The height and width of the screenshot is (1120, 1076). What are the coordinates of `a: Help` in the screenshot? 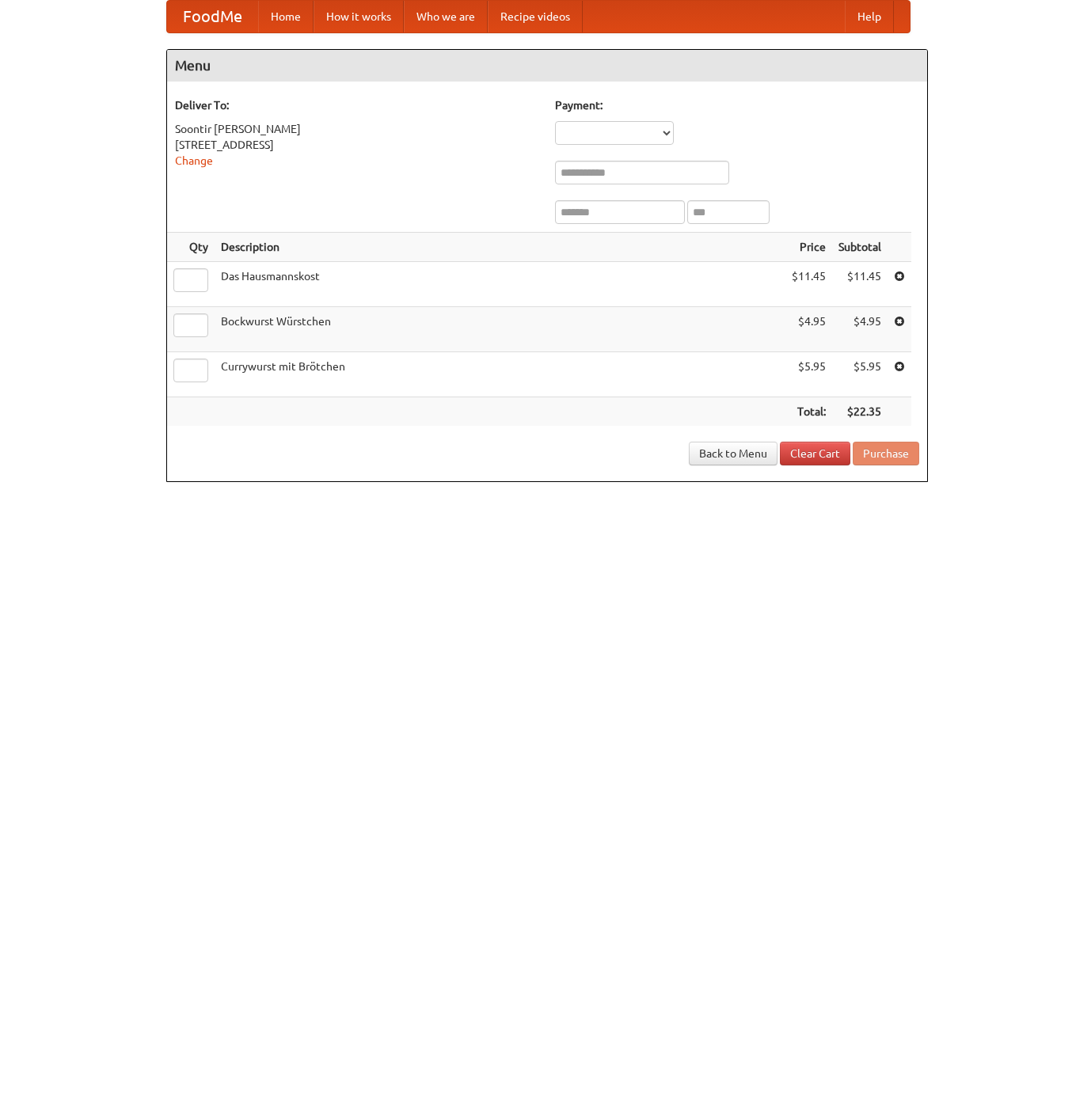 It's located at (869, 17).